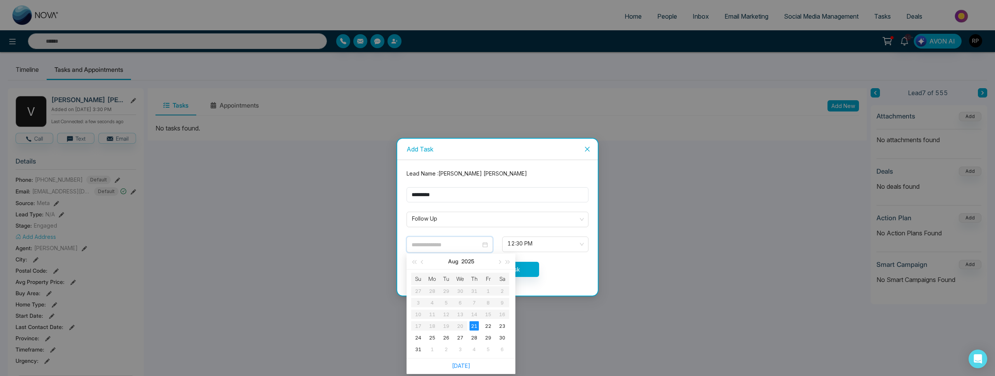  Describe the element at coordinates (978, 359) in the screenshot. I see `div: Open Intercom Messenger` at that location.